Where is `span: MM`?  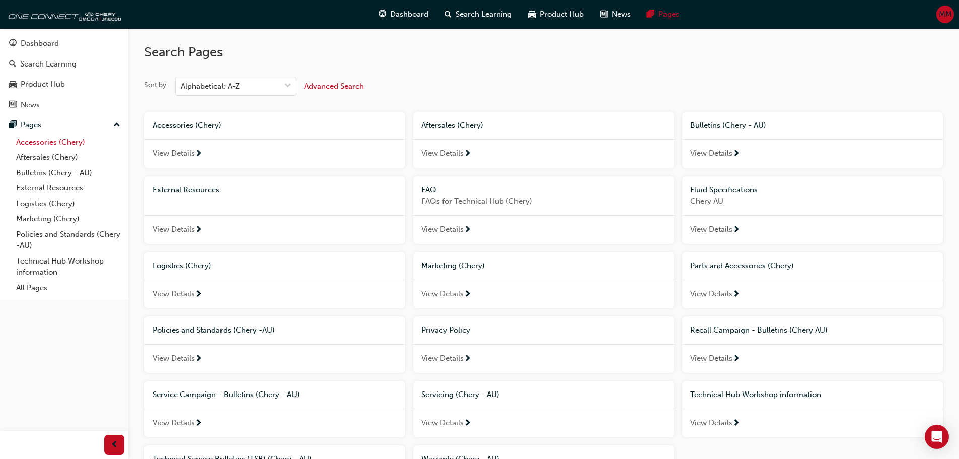
span: MM is located at coordinates (946, 14).